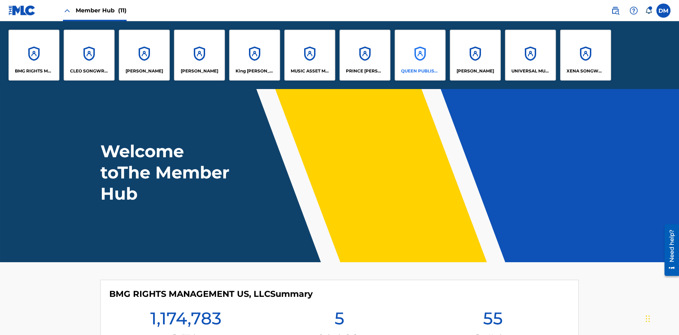  What do you see at coordinates (634, 11) in the screenshot?
I see `img: help` at bounding box center [634, 11].